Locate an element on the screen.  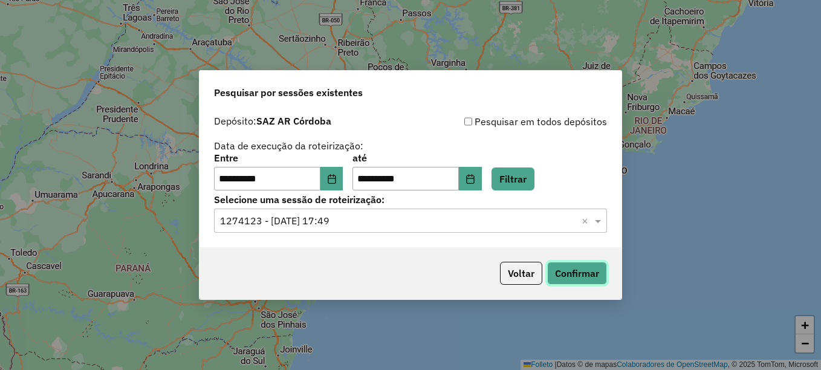
span: Clear all is located at coordinates (586, 221).